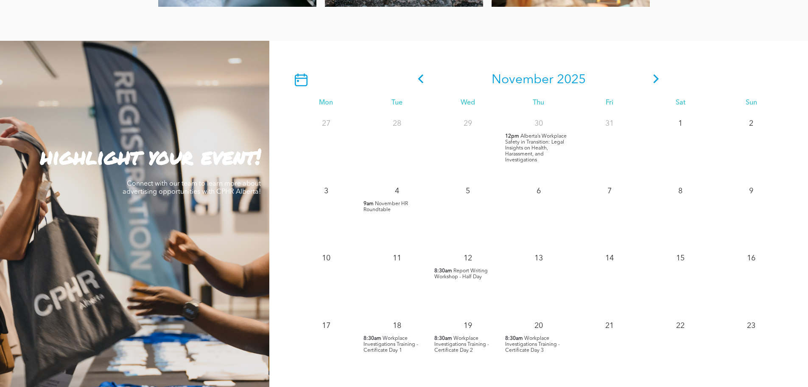 The height and width of the screenshot is (387, 808). I want to click on div: Wed, so click(468, 103).